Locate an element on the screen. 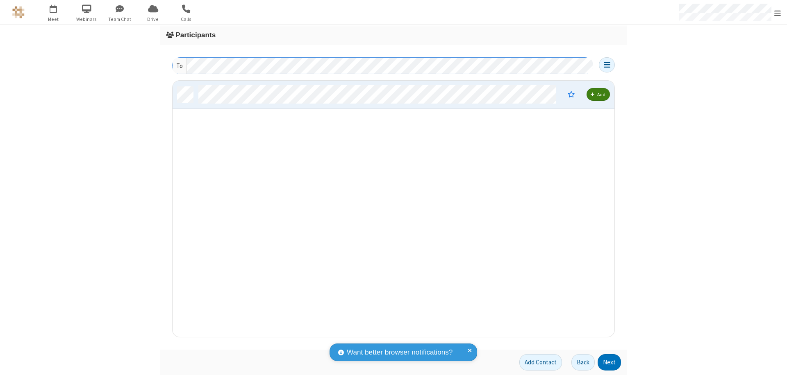  span: Team Chat is located at coordinates (120, 19).